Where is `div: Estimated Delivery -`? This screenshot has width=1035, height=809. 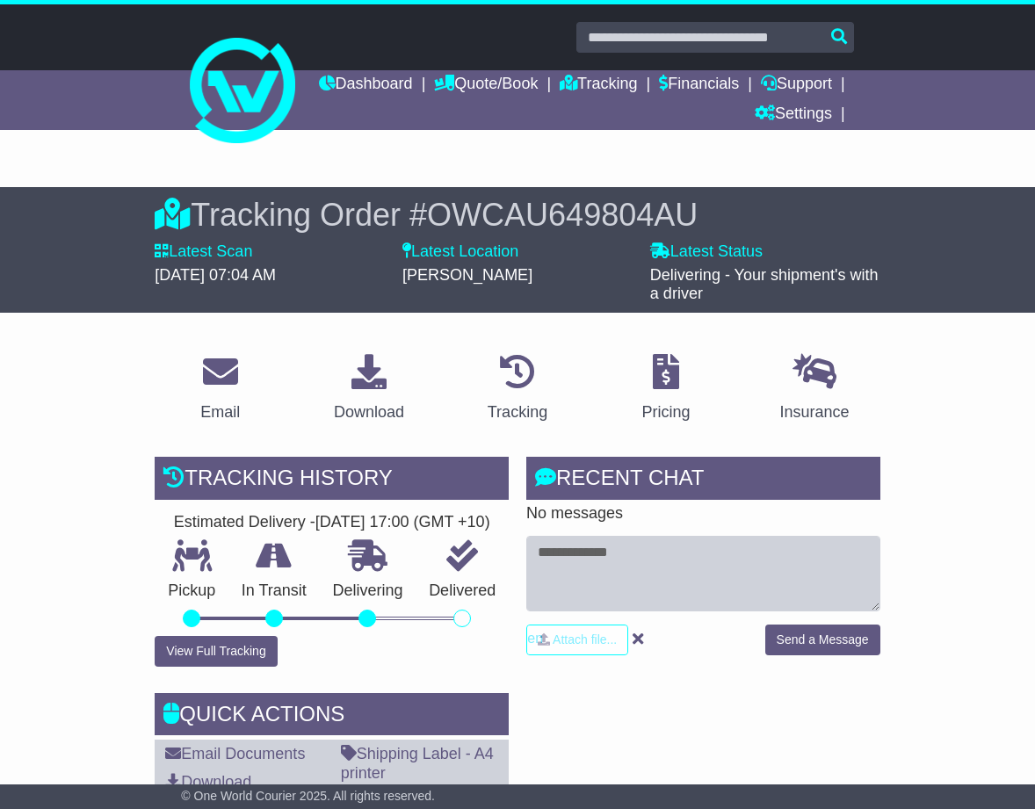 div: Estimated Delivery - is located at coordinates (331, 523).